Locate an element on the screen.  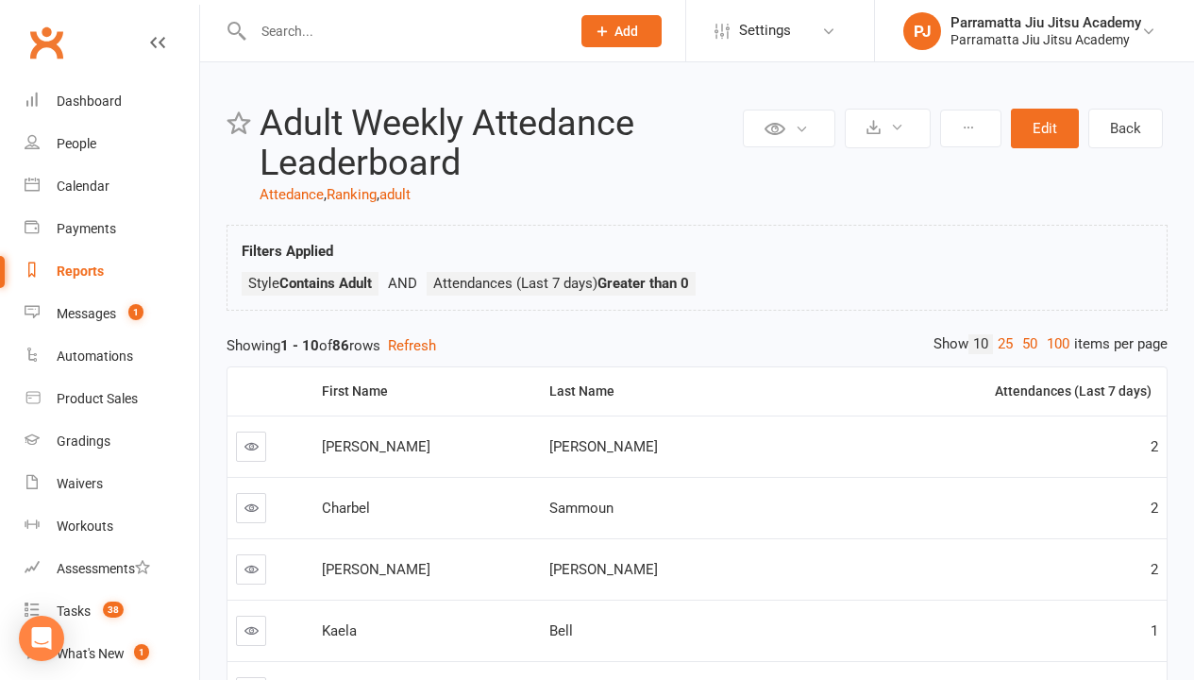
a: Payments is located at coordinates (111, 228).